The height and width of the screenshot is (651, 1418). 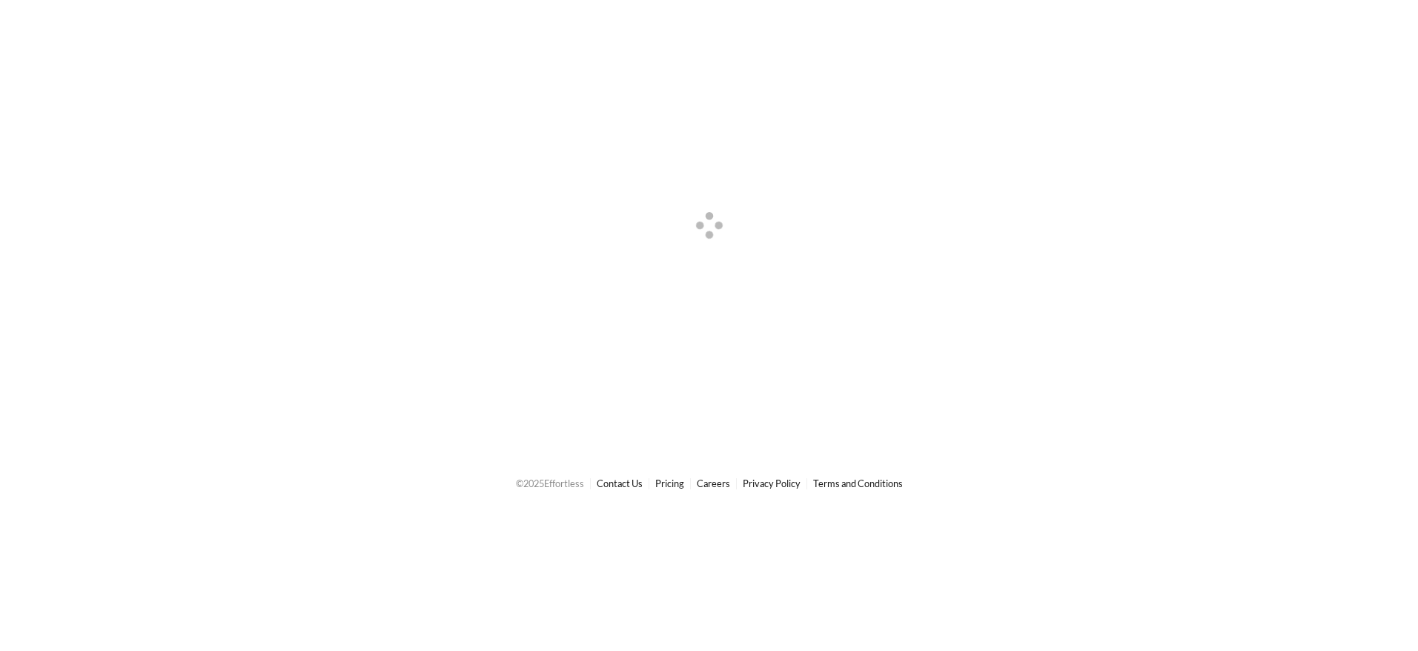 What do you see at coordinates (550, 483) in the screenshot?
I see `span: © 2025 Effortless` at bounding box center [550, 483].